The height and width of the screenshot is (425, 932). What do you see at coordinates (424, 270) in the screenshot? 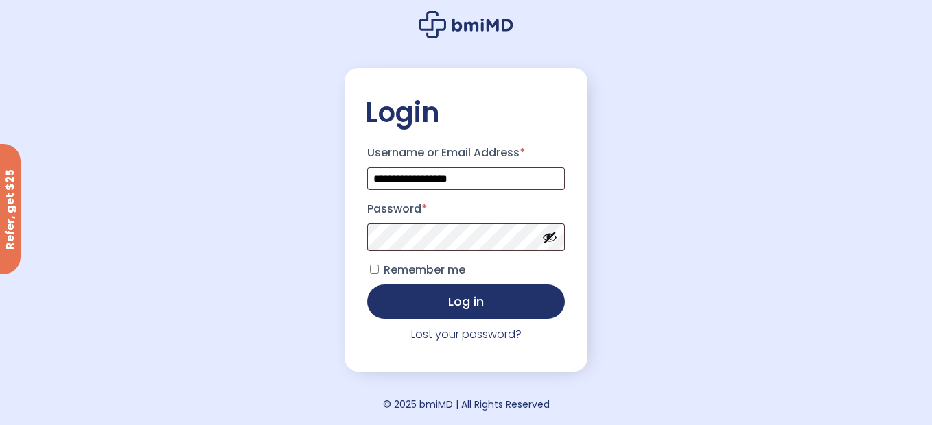
I see `span: Remember me` at bounding box center [424, 270].